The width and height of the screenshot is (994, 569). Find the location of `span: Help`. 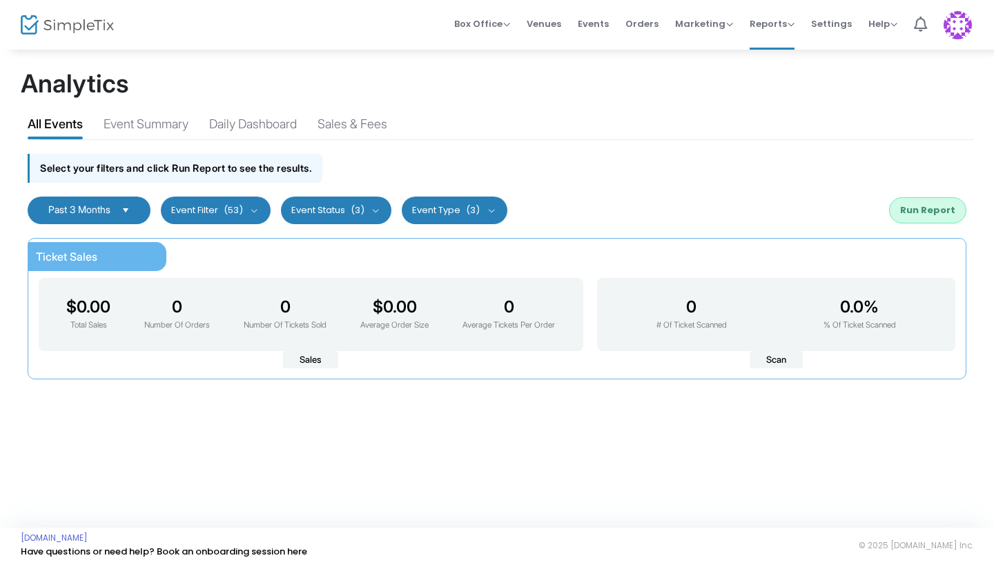

span: Help is located at coordinates (883, 23).